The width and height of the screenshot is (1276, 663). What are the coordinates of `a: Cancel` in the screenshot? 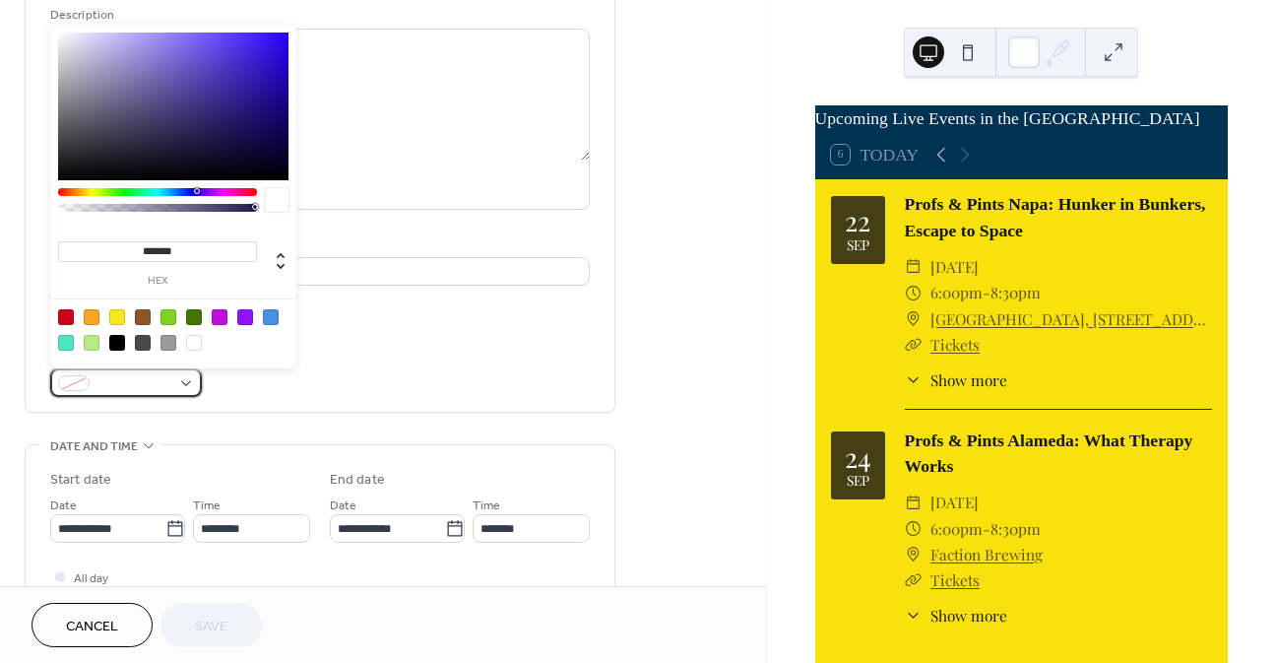 It's located at (92, 624).